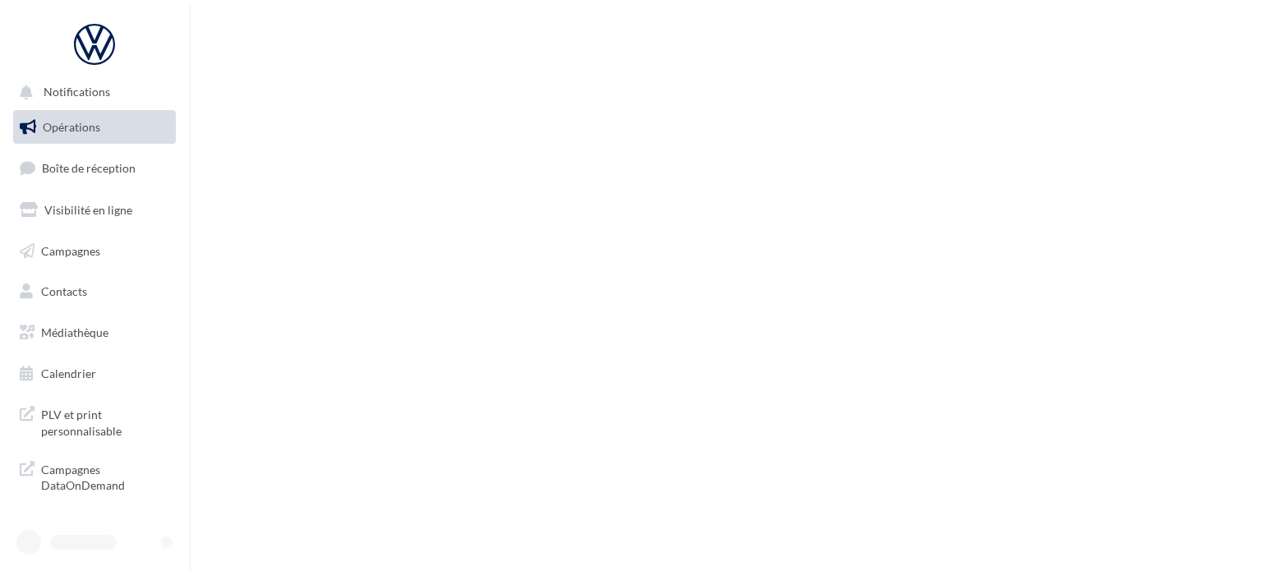 The width and height of the screenshot is (1262, 571). What do you see at coordinates (94, 374) in the screenshot?
I see `a: Calendrier` at bounding box center [94, 374].